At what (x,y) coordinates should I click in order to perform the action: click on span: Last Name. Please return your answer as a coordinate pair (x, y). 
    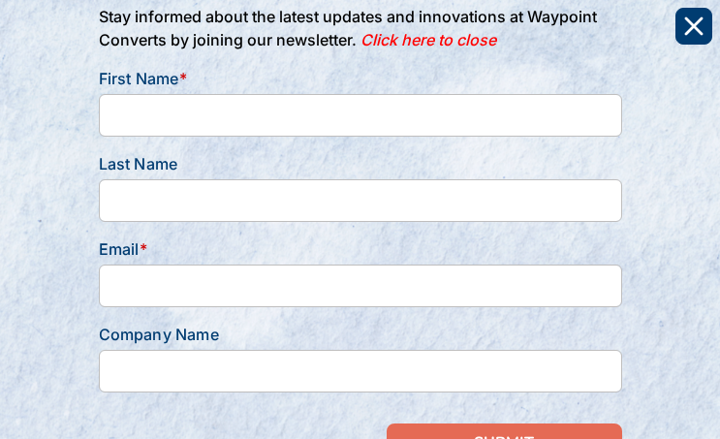
    Looking at the image, I should click on (139, 164).